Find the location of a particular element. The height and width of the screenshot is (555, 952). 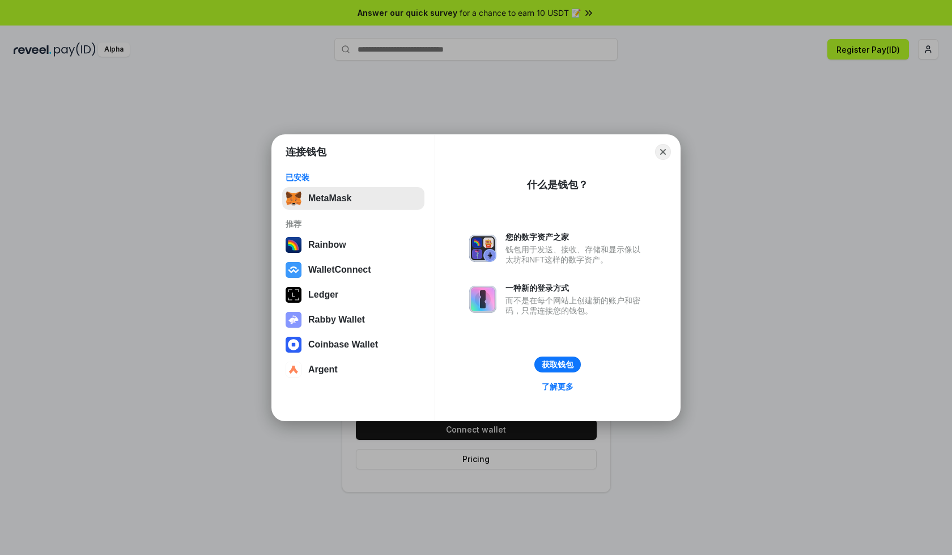

div: 获取钱包 is located at coordinates (558, 364).